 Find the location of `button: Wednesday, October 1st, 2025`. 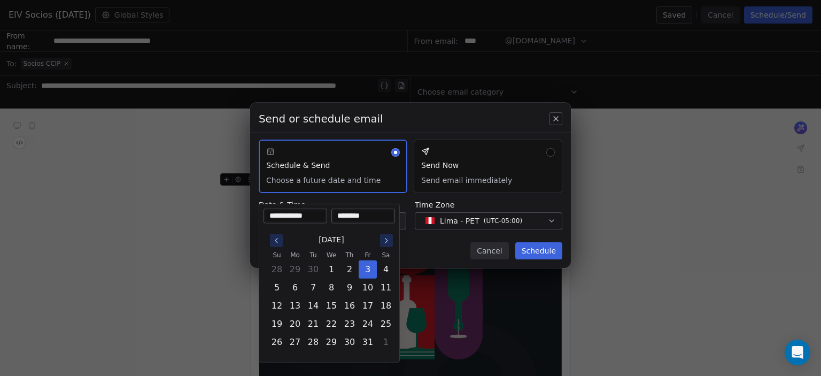

button: Wednesday, October 1st, 2025 is located at coordinates (331, 269).